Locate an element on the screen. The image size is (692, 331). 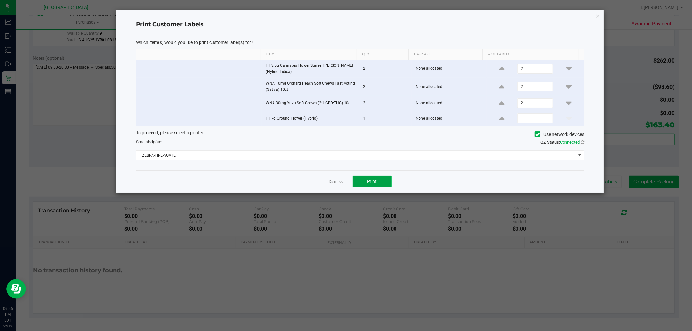
td: FT 7g Ground Flower (Hybrid) is located at coordinates (310, 118).